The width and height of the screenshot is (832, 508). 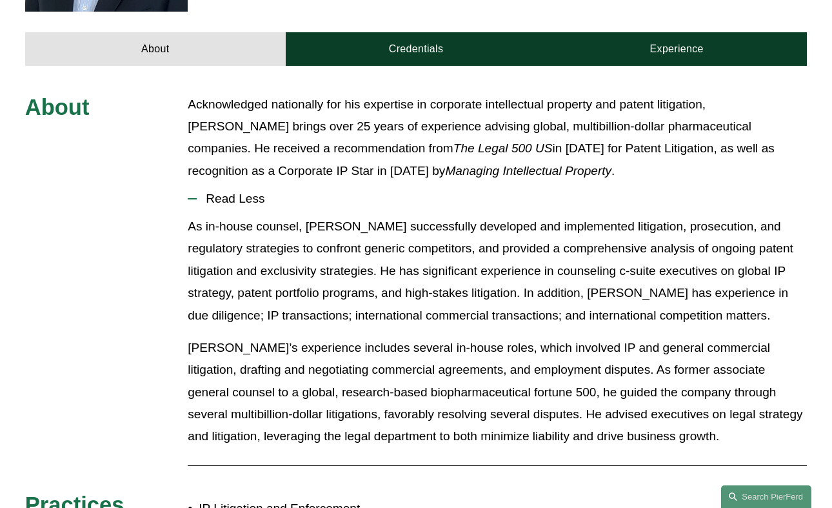 I want to click on div: Read Less, so click(x=497, y=336).